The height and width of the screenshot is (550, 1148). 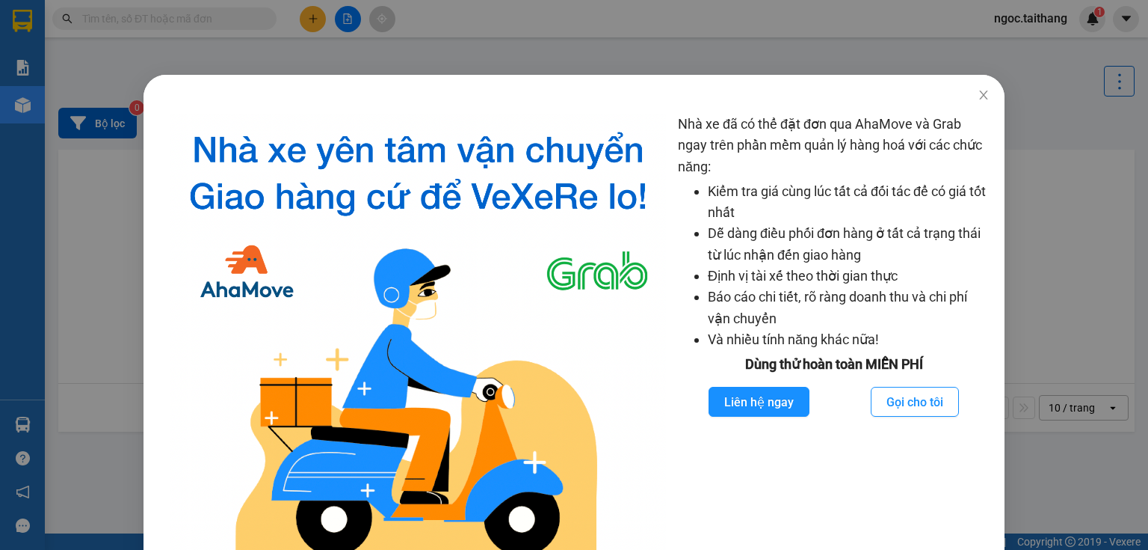 What do you see at coordinates (915, 401) in the screenshot?
I see `button: Gọi cho tôi` at bounding box center [915, 401].